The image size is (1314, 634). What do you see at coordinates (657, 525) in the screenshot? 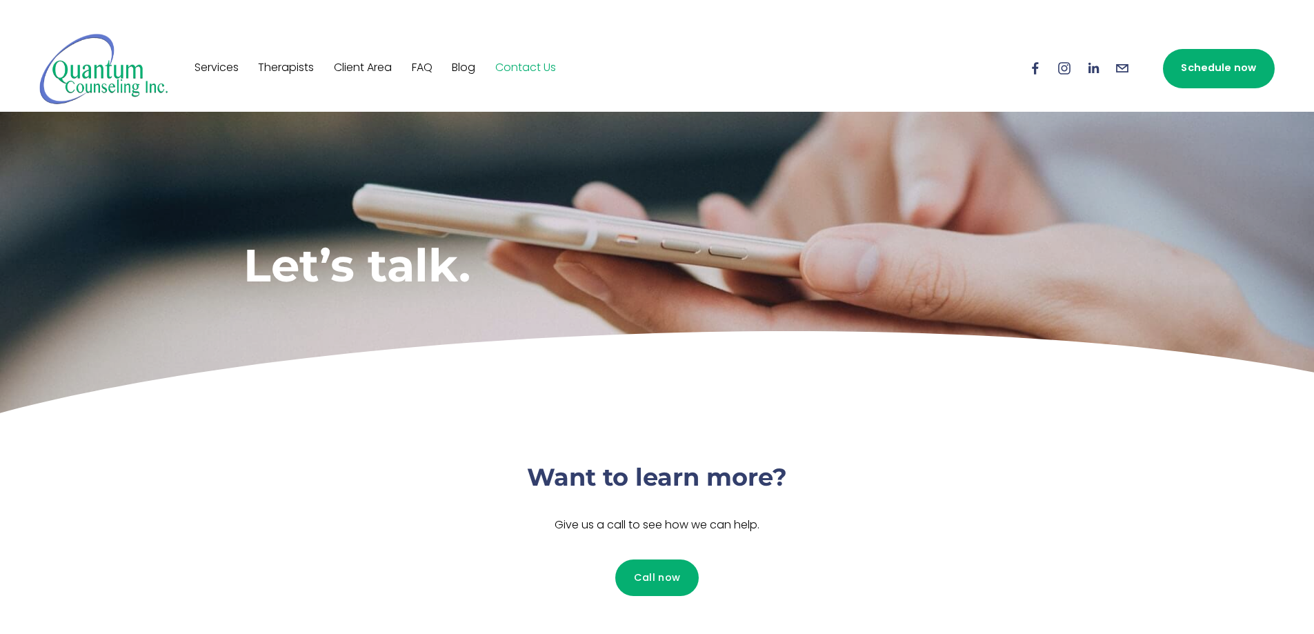
I see `p: Give us a call to see how we can help.` at bounding box center [657, 525].